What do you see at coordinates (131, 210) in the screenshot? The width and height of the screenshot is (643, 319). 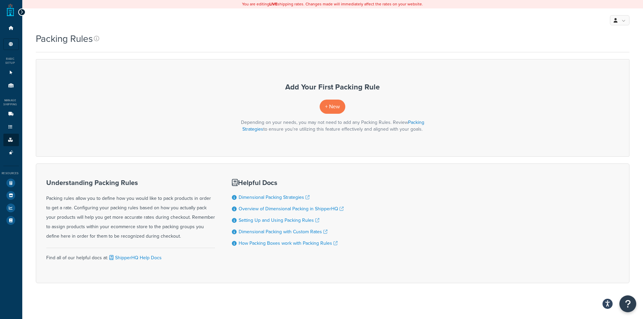 I see `div: Packing rules allow you to define how you would like to pack products in order to get a rate. Con...` at bounding box center [131, 210].